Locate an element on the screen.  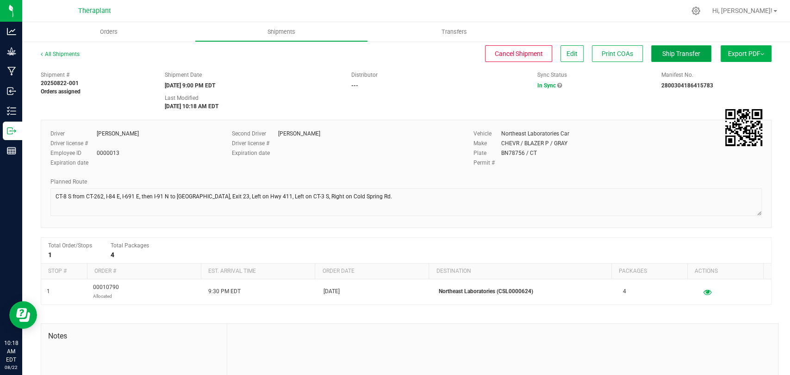
label: Shipment Date is located at coordinates (183, 75).